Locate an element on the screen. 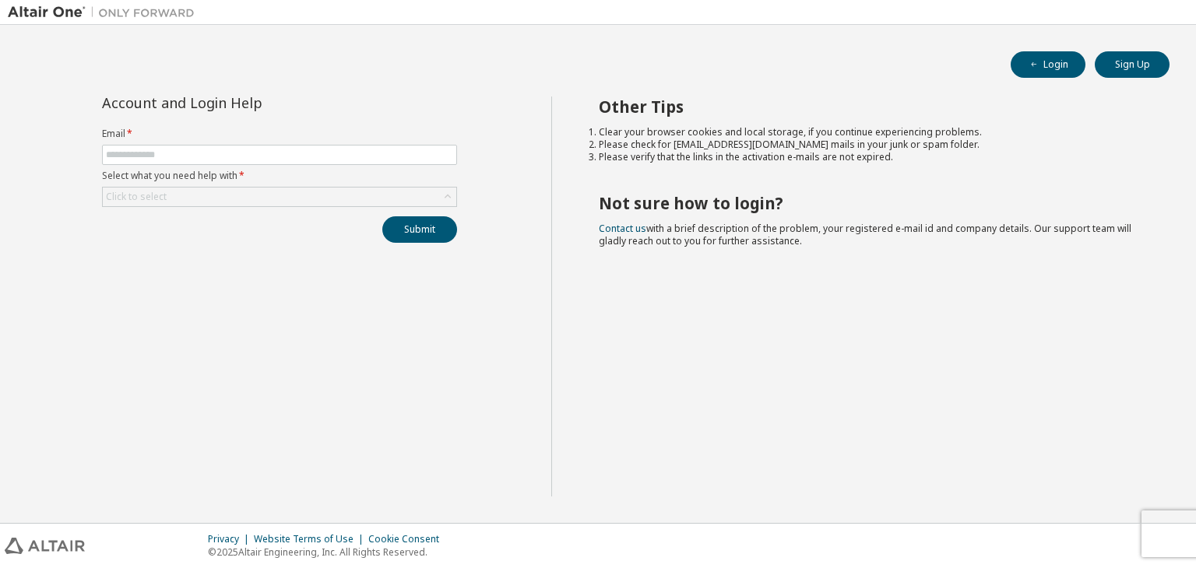 Image resolution: width=1196 pixels, height=568 pixels. h2: Not sure how to login? is located at coordinates (870, 203).